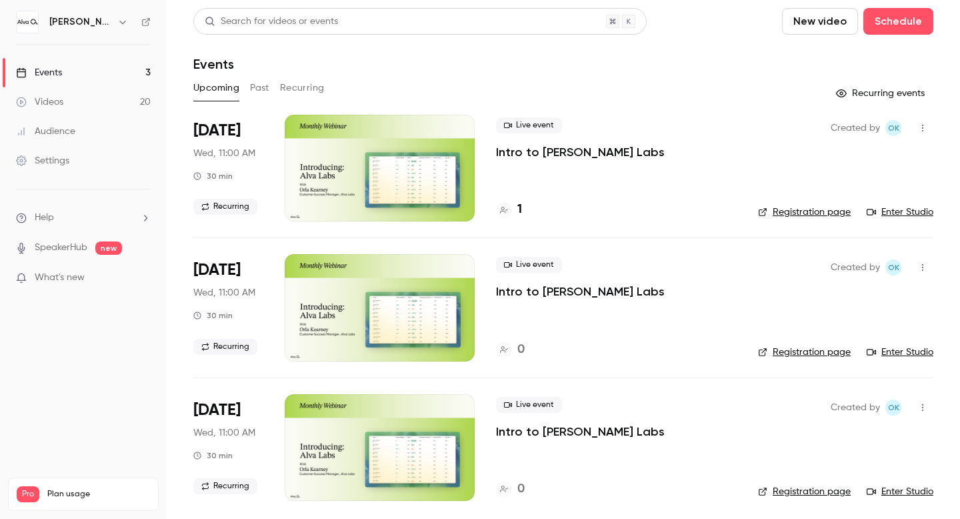  What do you see at coordinates (216, 88) in the screenshot?
I see `button: Upcoming` at bounding box center [216, 88].